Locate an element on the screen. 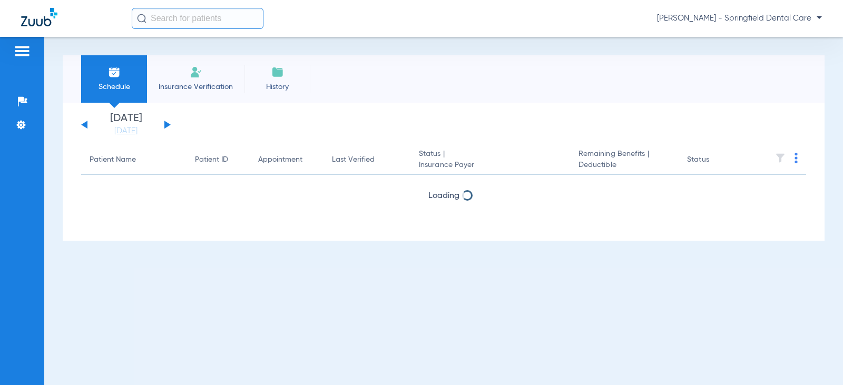 This screenshot has width=843, height=385. img: filter.svg is located at coordinates (780, 158).